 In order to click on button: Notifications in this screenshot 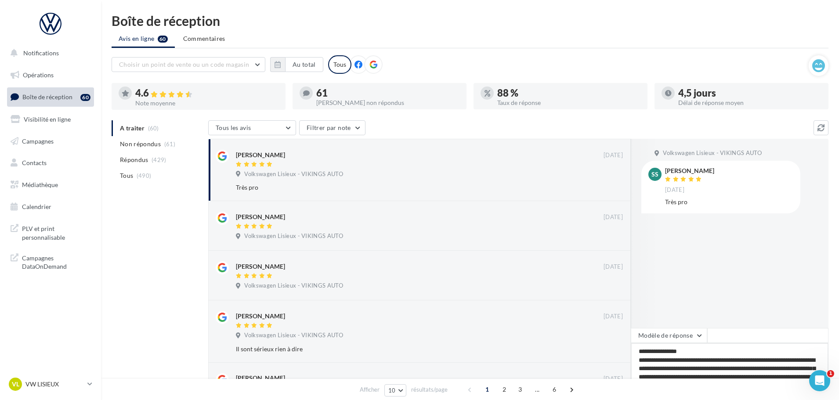, I will do `click(49, 53)`.